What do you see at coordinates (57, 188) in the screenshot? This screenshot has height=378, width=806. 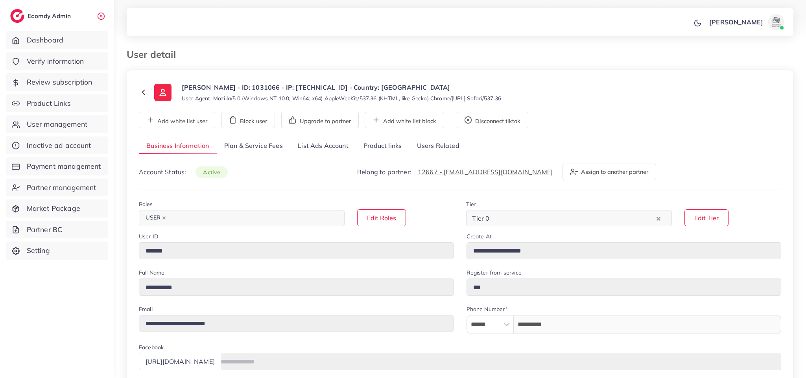 I see `a: Partner management` at bounding box center [57, 188].